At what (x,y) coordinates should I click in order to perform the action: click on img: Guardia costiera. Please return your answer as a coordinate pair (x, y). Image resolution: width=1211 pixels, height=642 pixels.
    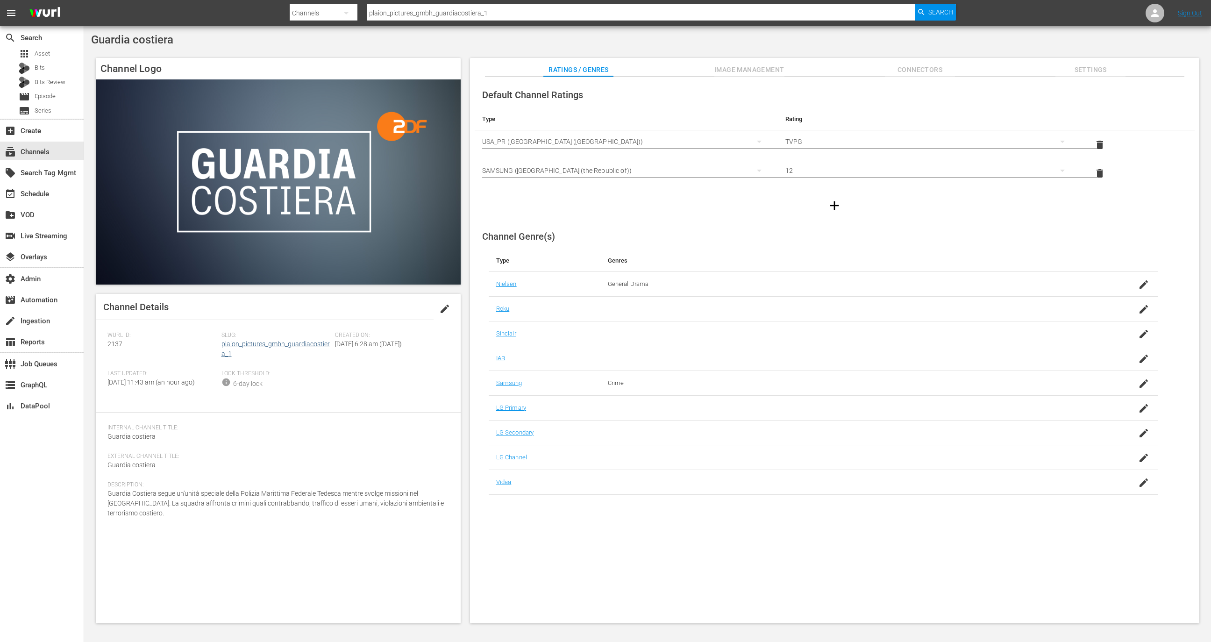
    Looking at the image, I should click on (278, 182).